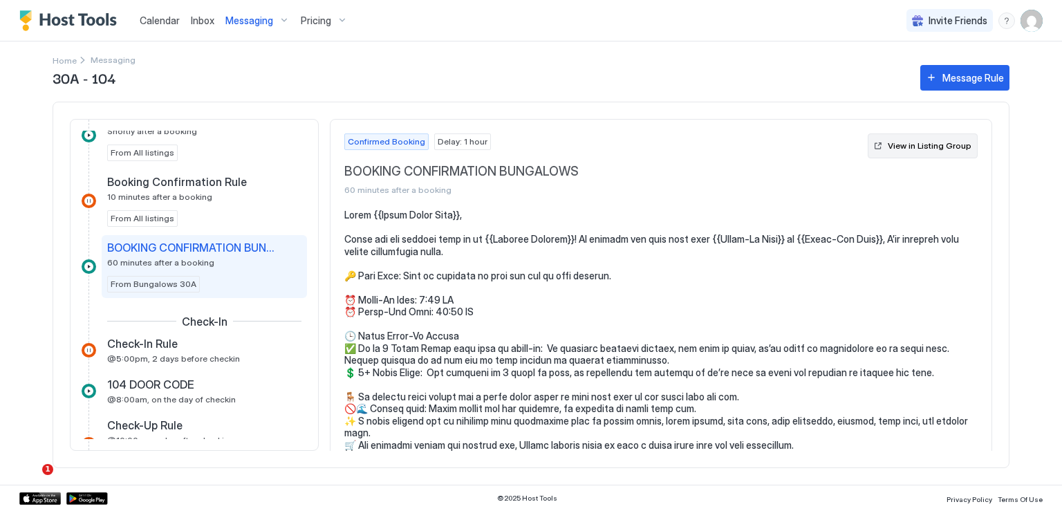 This screenshot has height=511, width=1062. I want to click on a: Terms Of Use, so click(1020, 498).